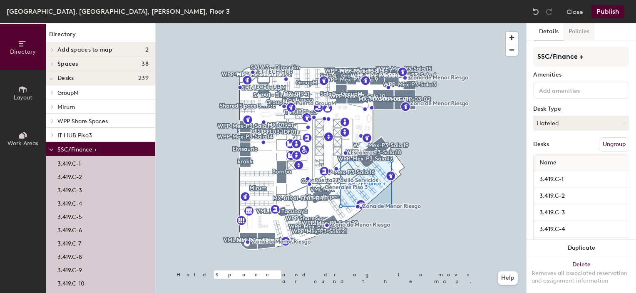 This screenshot has width=636, height=293. I want to click on span: WPP Share Spaces, so click(82, 121).